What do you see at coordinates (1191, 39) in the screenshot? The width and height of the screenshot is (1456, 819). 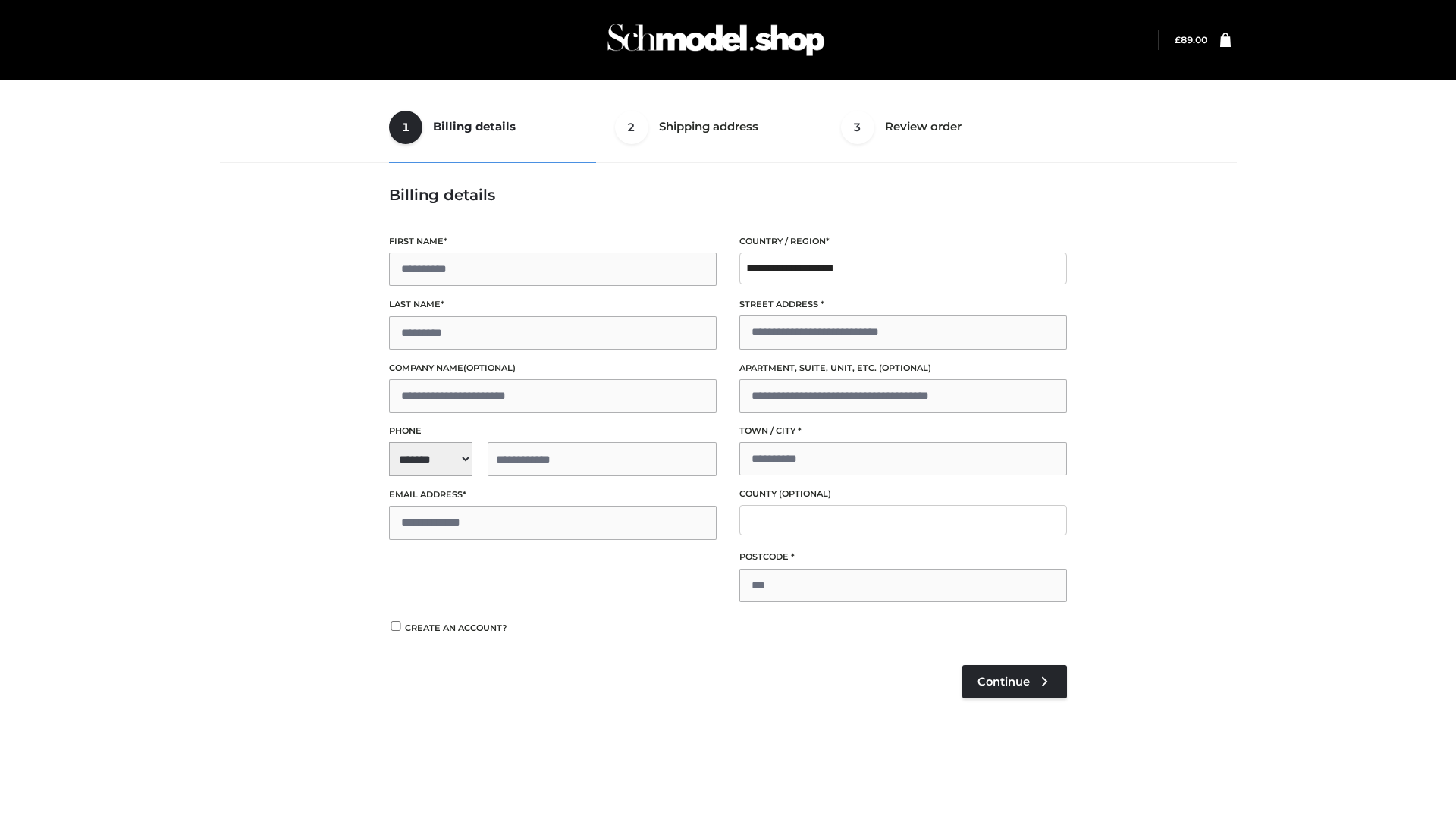 I see `bdi: 89.00` at bounding box center [1191, 39].